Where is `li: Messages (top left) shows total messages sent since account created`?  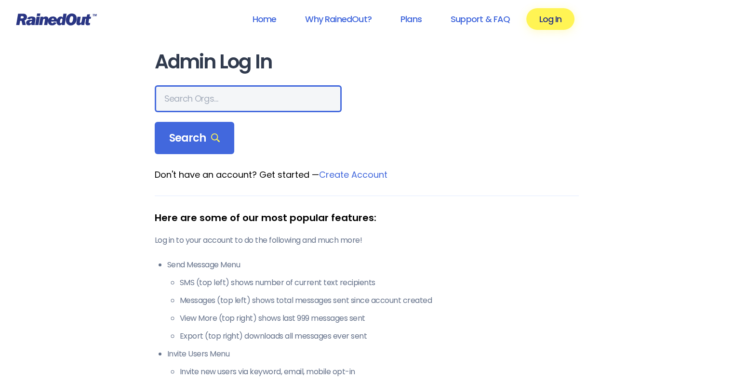
li: Messages (top left) shows total messages sent since account created is located at coordinates (379, 301).